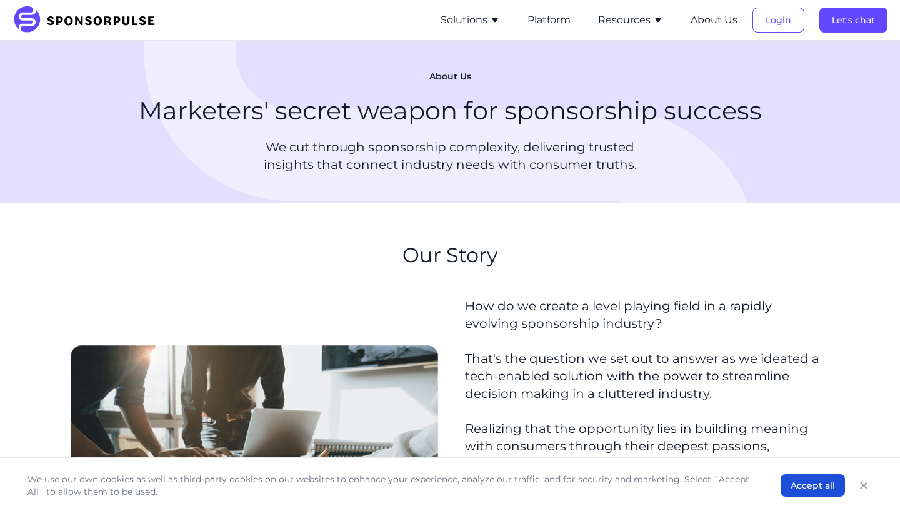 Image resolution: width=900 pixels, height=513 pixels. Describe the element at coordinates (813, 485) in the screenshot. I see `button: Accept all` at that location.